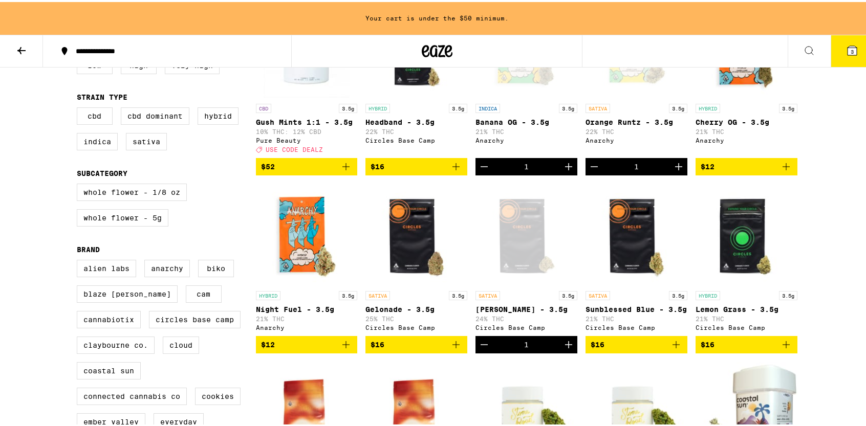 The height and width of the screenshot is (426, 866). What do you see at coordinates (488, 106) in the screenshot?
I see `p: INDICA` at bounding box center [488, 106].